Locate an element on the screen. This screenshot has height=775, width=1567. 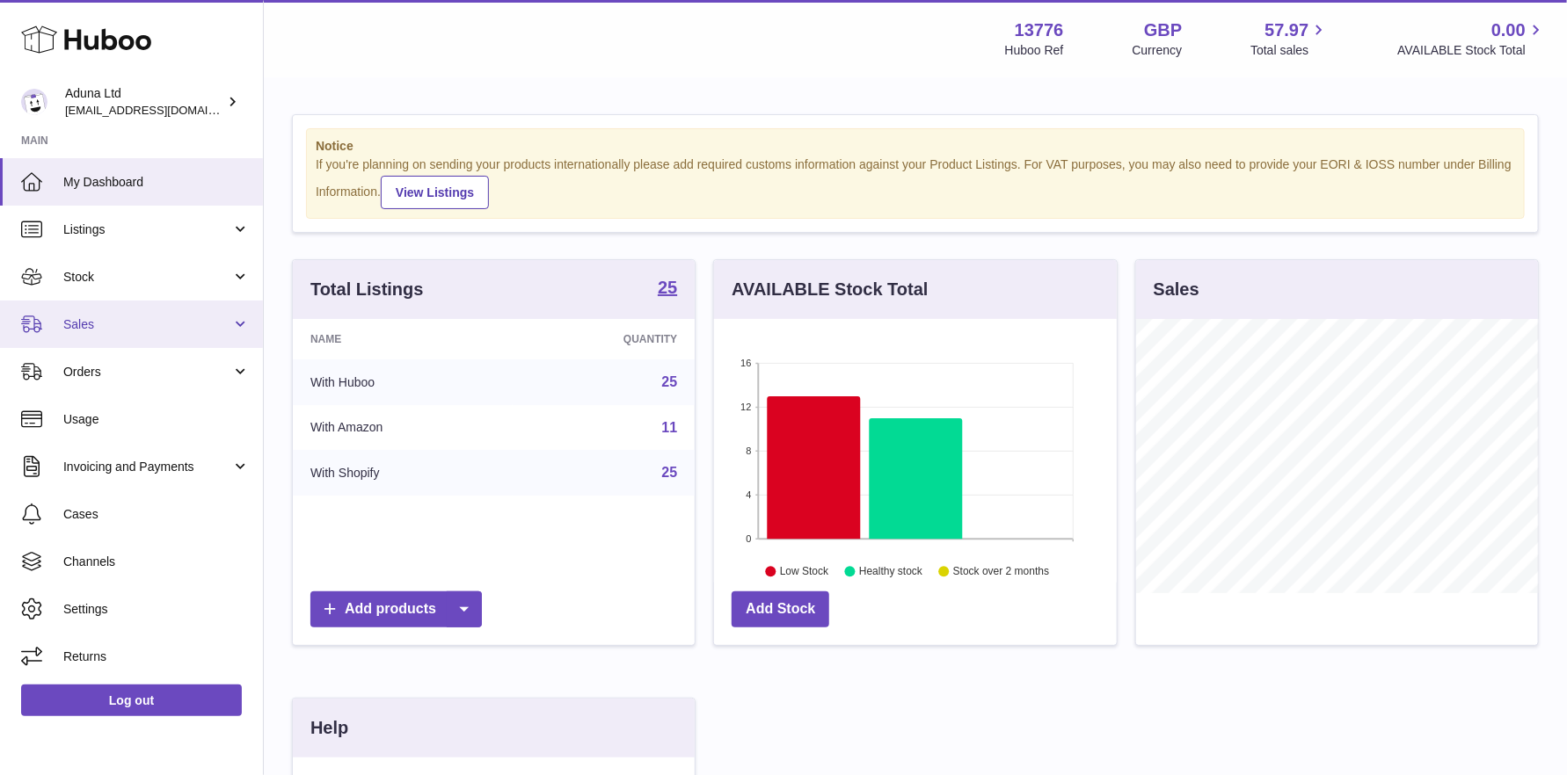
h3: Sales is located at coordinates (1176, 289).